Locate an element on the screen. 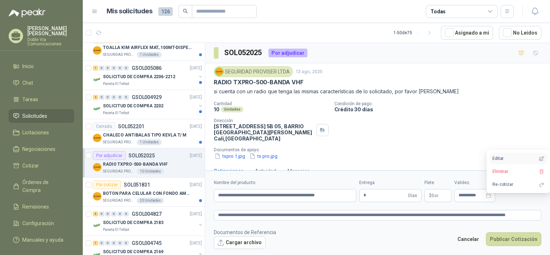 The height and width of the screenshot is (255, 550). p: Condición de pago is located at coordinates (441, 104).